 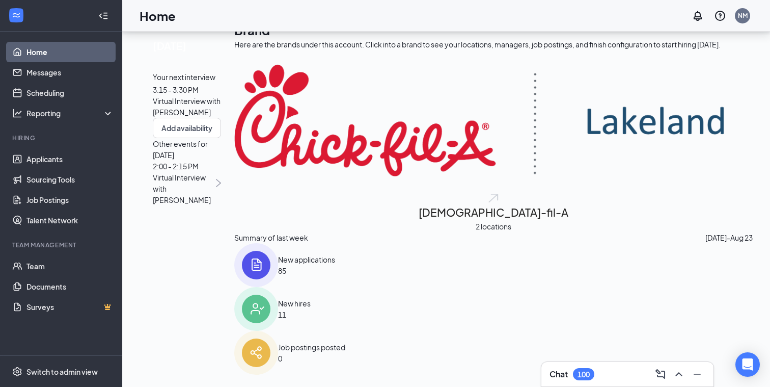 What do you see at coordinates (17, 371) in the screenshot?
I see `svg: Settings` at bounding box center [17, 371].